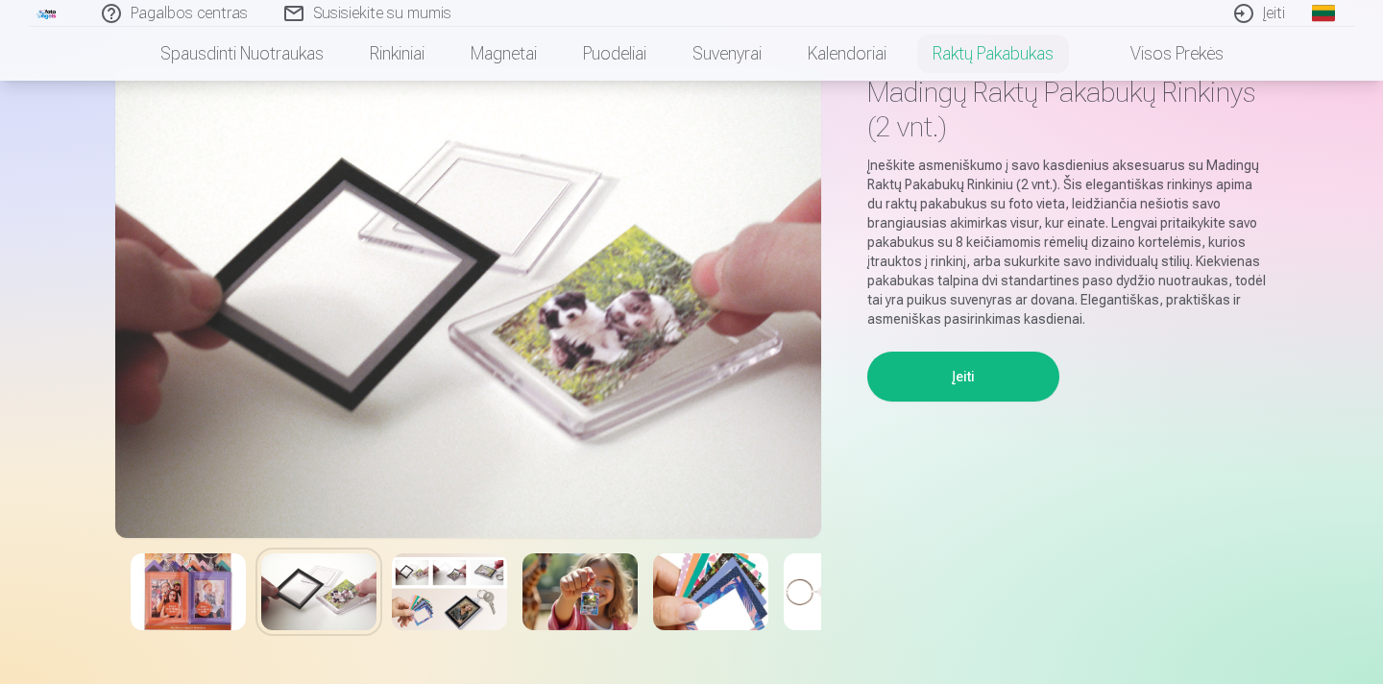 This screenshot has width=1383, height=684. Describe the element at coordinates (503, 54) in the screenshot. I see `a: Magnetai` at that location.